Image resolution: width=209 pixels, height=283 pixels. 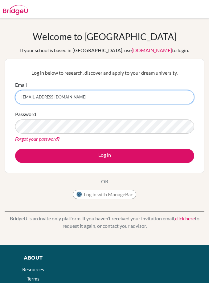 What do you see at coordinates (15, 10) in the screenshot?
I see `img: Bridge-U` at bounding box center [15, 10].